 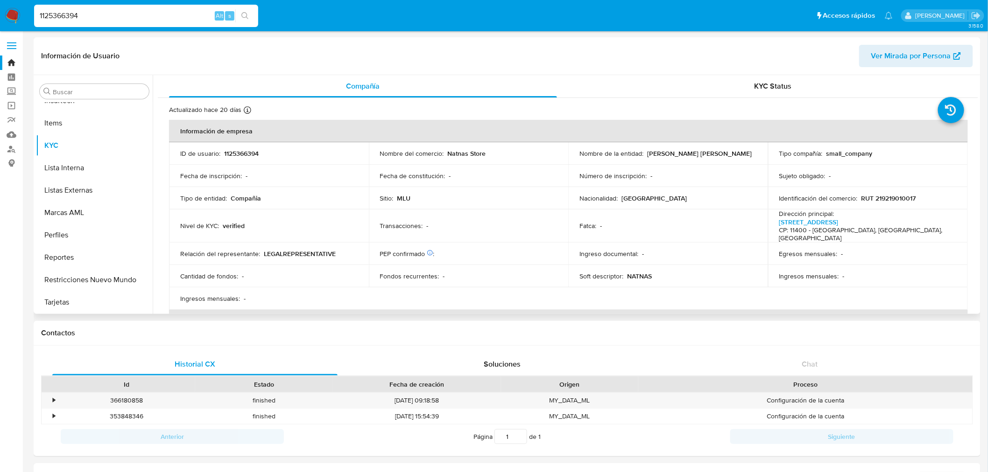 What do you see at coordinates (841, 437) in the screenshot?
I see `button: Siguiente` at bounding box center [841, 437].